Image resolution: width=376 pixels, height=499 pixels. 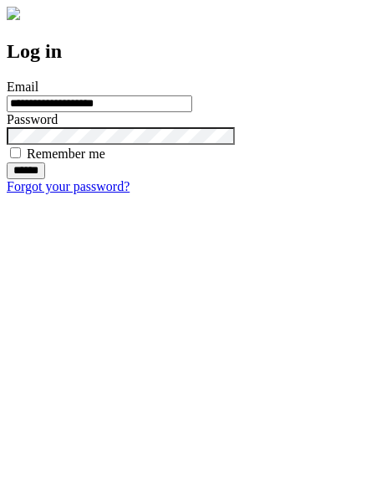 What do you see at coordinates (32, 119) in the screenshot?
I see `label: Password` at bounding box center [32, 119].